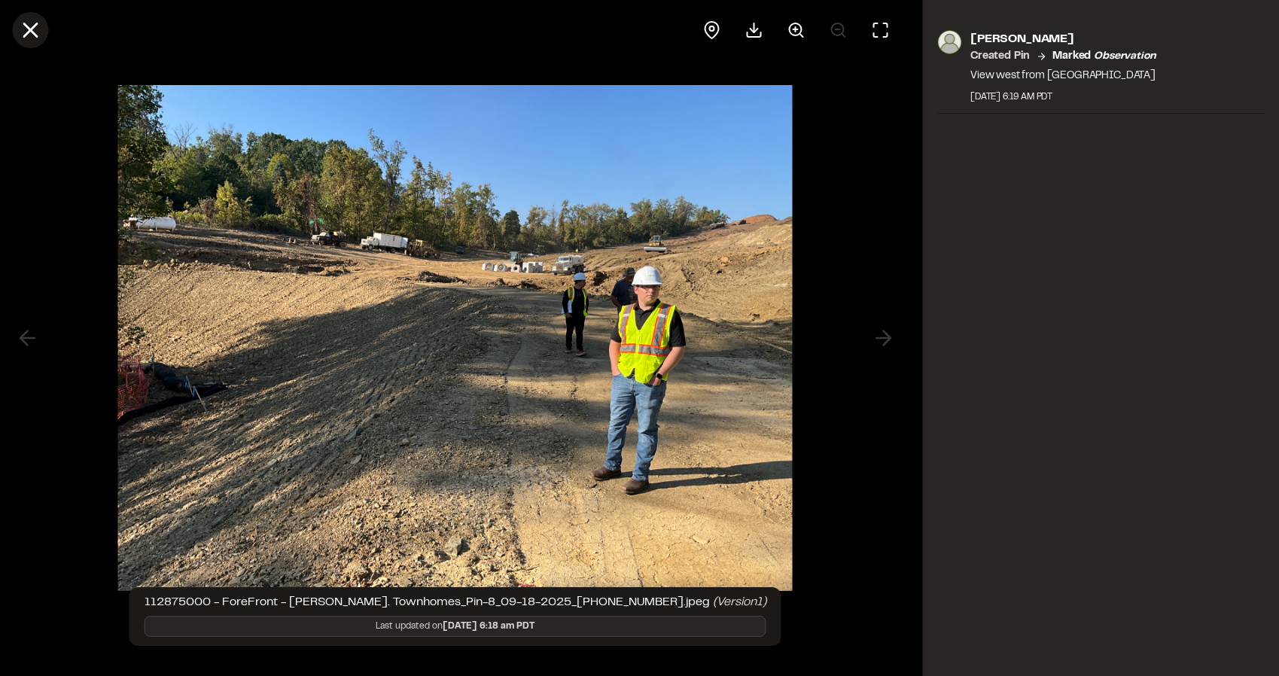 The image size is (1279, 676). What do you see at coordinates (1125, 56) in the screenshot?
I see `em: observation` at bounding box center [1125, 56].